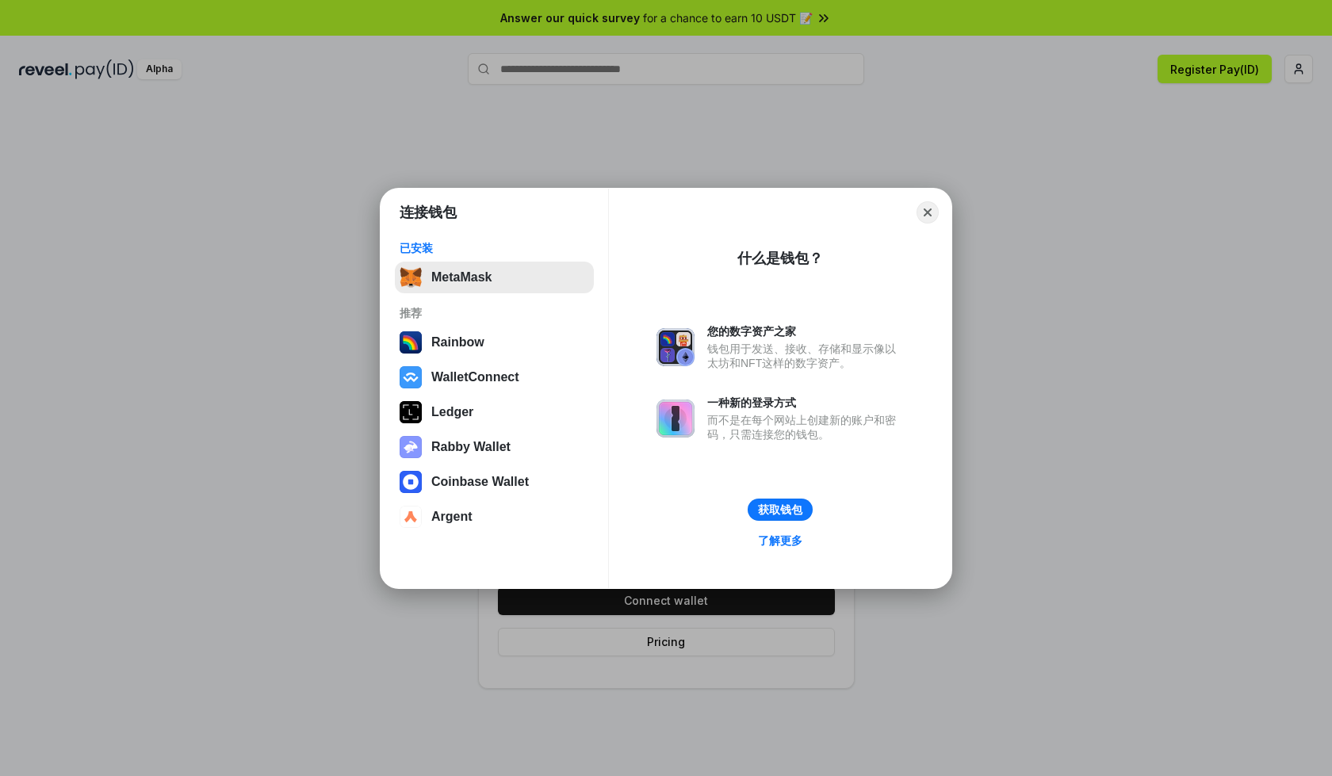 This screenshot has height=776, width=1332. Describe the element at coordinates (471, 447) in the screenshot. I see `div: Rabby Wallet` at that location.